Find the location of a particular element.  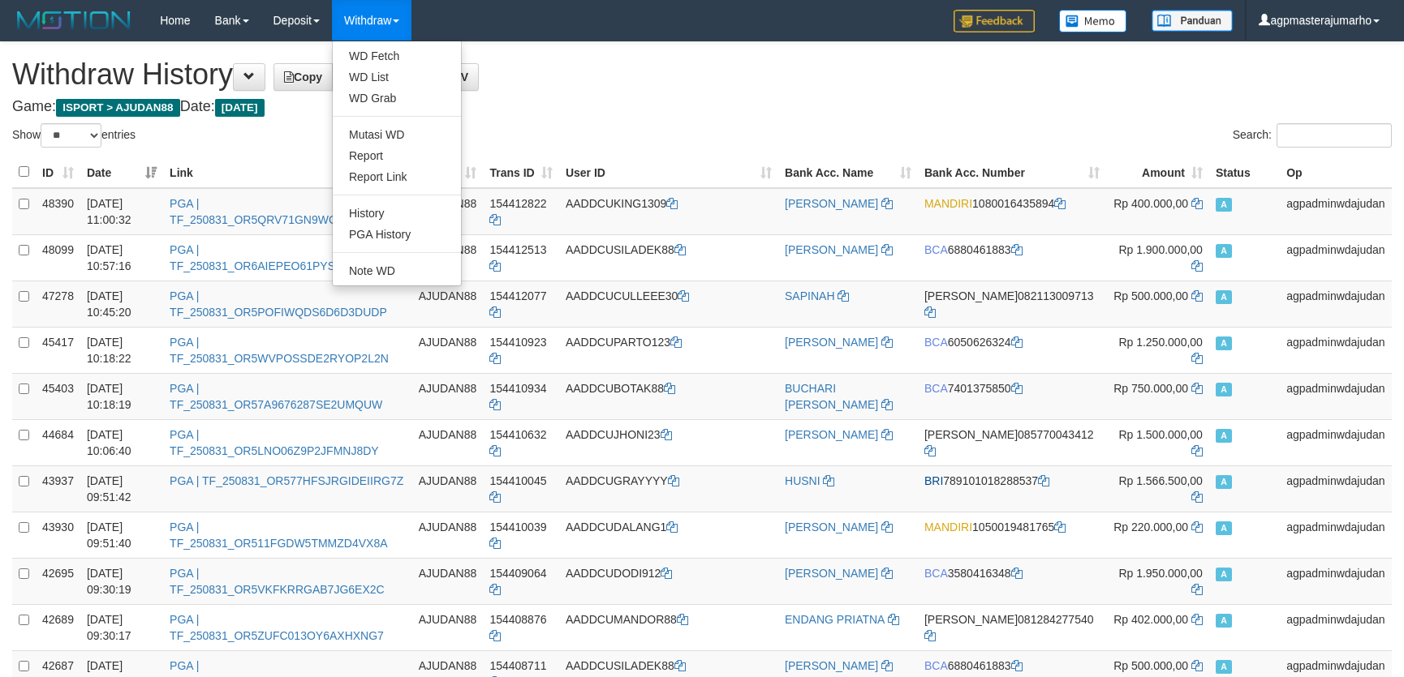

a: Report is located at coordinates (397, 156).